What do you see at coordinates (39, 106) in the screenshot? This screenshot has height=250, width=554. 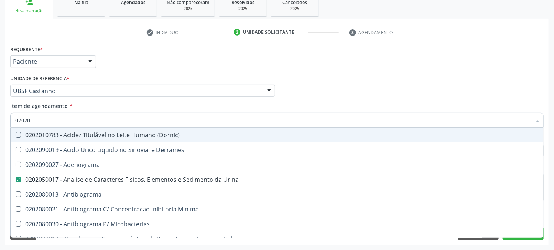 I see `span: Item de agendamento` at bounding box center [39, 106].